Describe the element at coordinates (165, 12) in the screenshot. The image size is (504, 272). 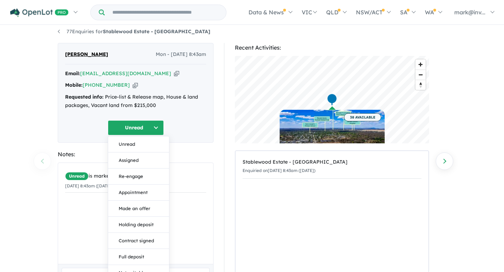
I see `input: Try estate name, suburb, builder or developer` at that location.